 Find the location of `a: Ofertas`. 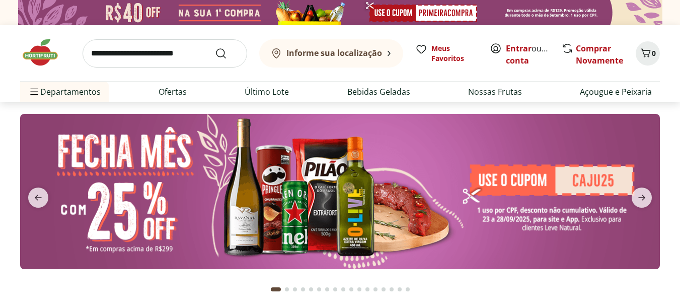

a: Ofertas is located at coordinates (173, 92).